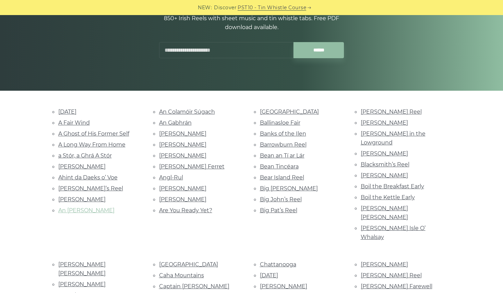 The image size is (503, 293). I want to click on a: An Gabhrán, so click(175, 123).